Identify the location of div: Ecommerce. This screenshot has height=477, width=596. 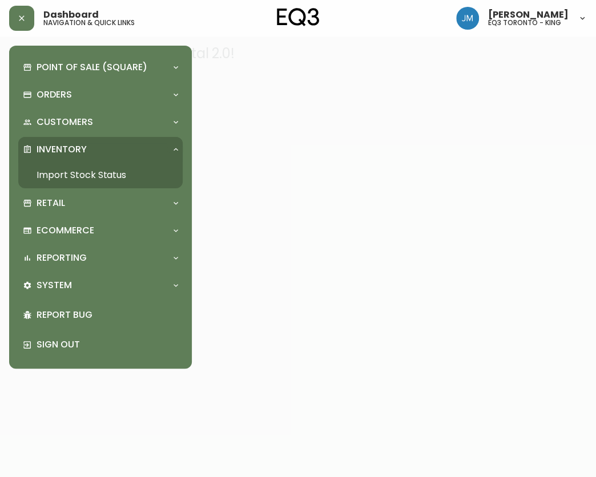
(100, 231).